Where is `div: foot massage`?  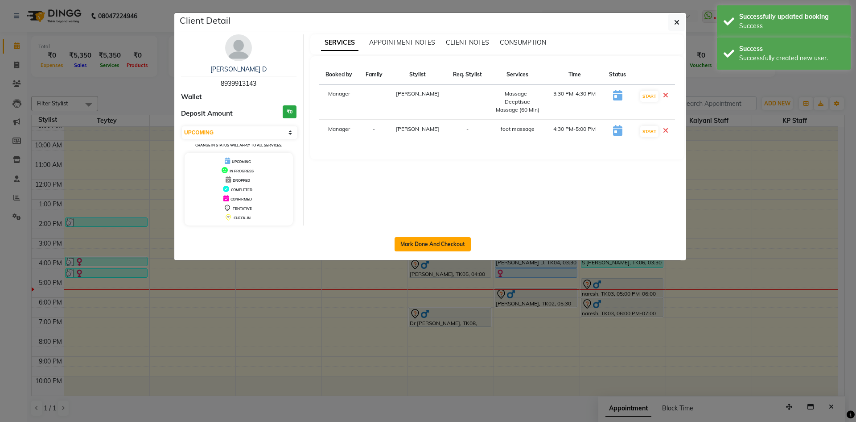 div: foot massage is located at coordinates (518, 129).